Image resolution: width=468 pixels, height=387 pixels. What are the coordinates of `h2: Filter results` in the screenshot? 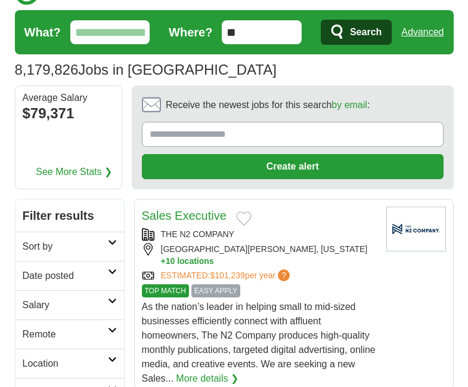 It's located at (70, 215).